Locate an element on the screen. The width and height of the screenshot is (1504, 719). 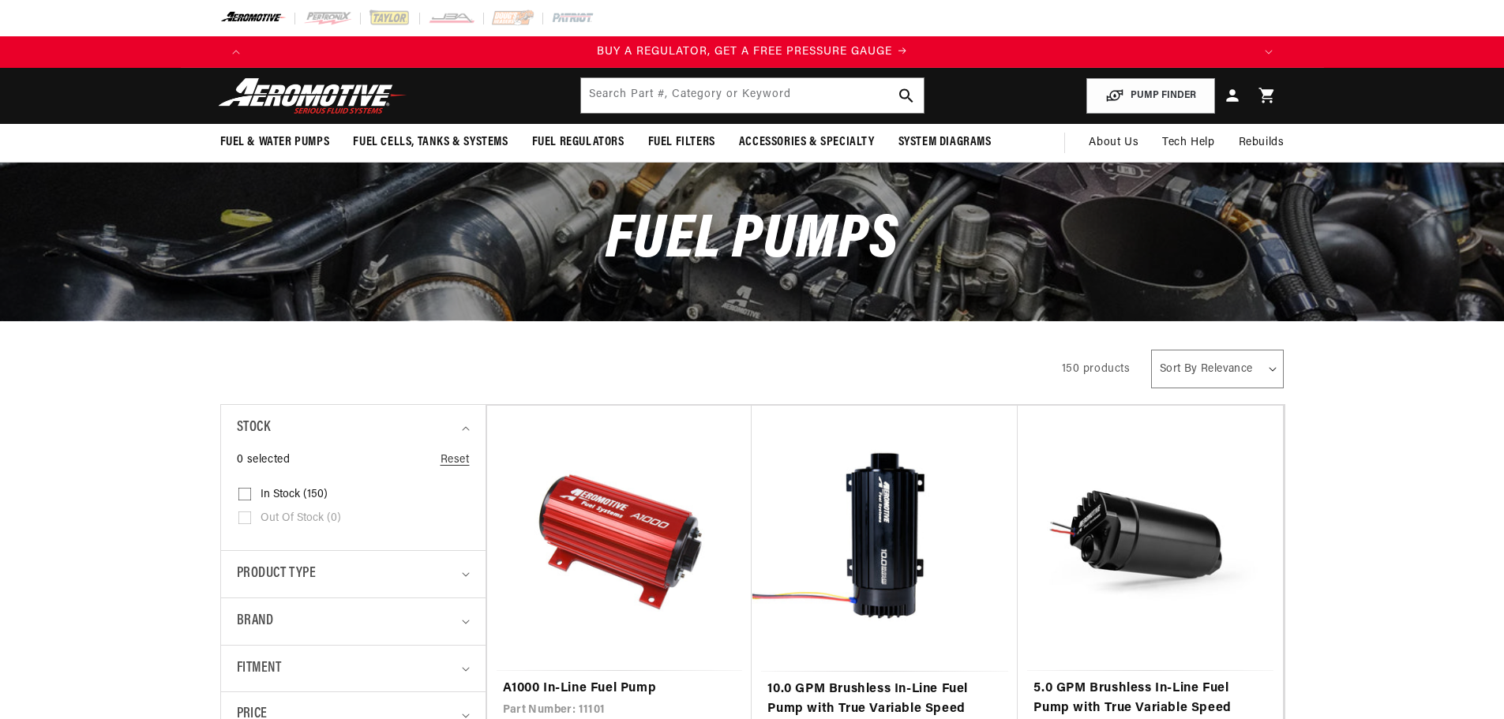
a: Reset is located at coordinates (455, 460).